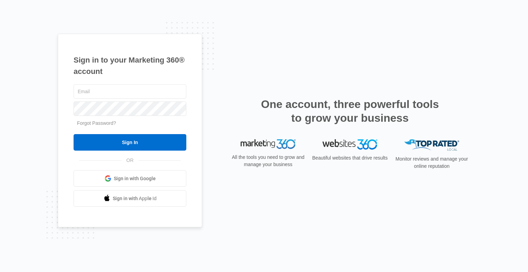 The image size is (528, 272). I want to click on p: All the tools you need to grow and manage your business, so click(268, 161).